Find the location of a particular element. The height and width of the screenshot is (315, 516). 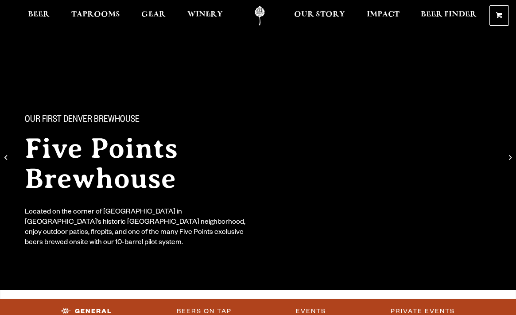

span: Impact is located at coordinates (383, 15).